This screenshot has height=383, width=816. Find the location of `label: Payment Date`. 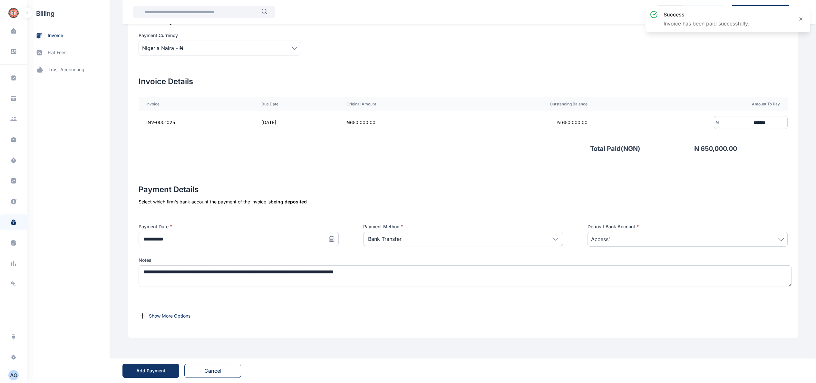

label: Payment Date is located at coordinates (238, 227).